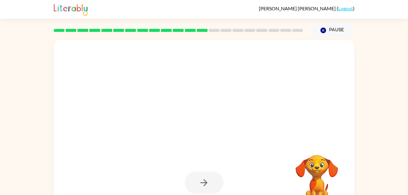 The image size is (408, 195). What do you see at coordinates (333, 30) in the screenshot?
I see `button: Pause` at bounding box center [333, 30].